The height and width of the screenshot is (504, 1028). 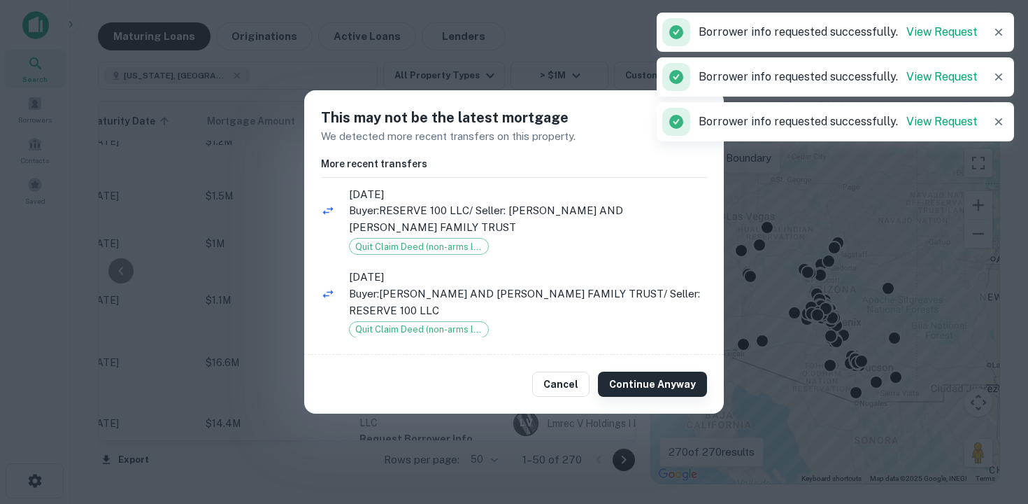 I want to click on button: Continue Anyway, so click(x=653, y=384).